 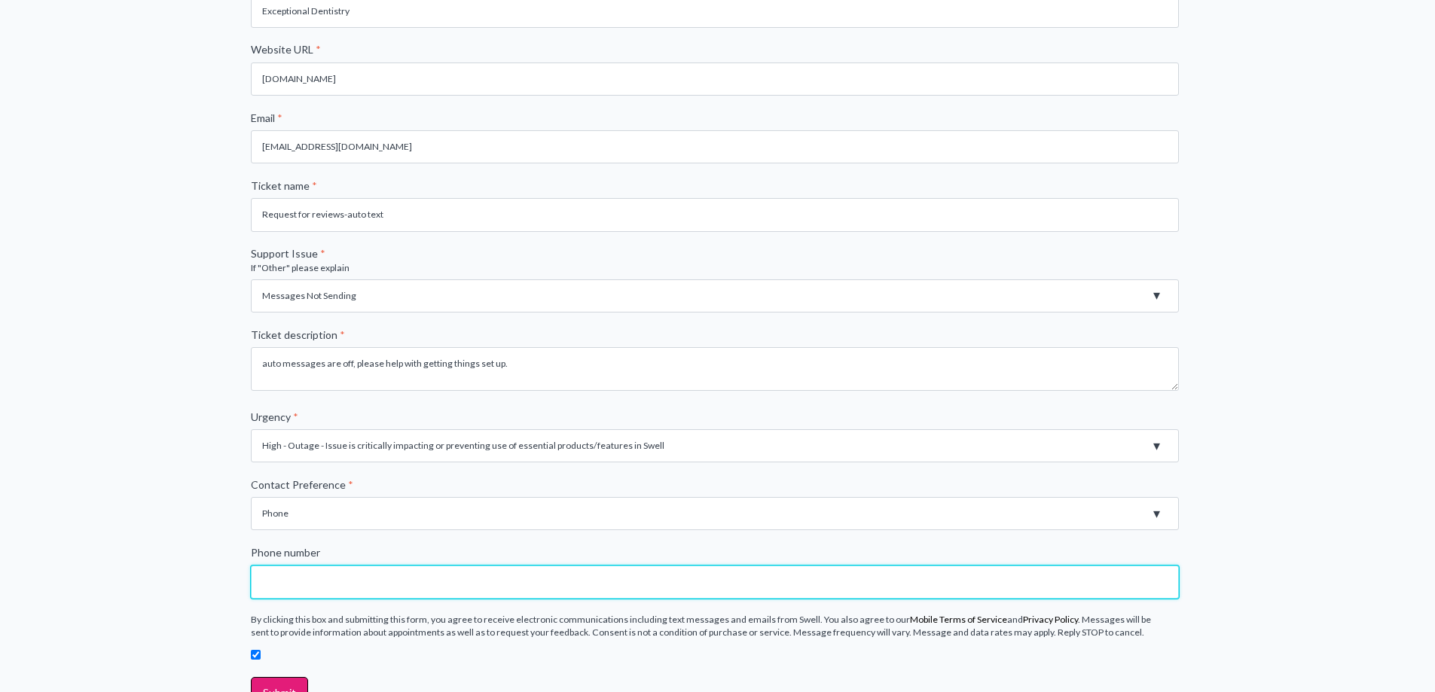 I want to click on span: Contact Preference, so click(x=298, y=484).